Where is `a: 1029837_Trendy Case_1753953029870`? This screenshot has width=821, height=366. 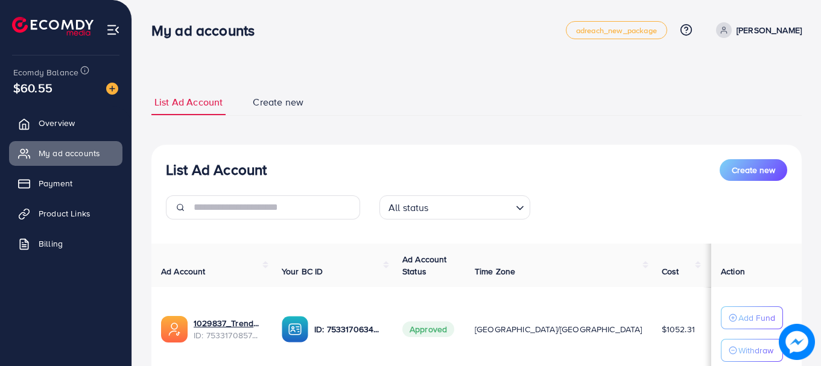
a: 1029837_Trendy Case_1753953029870 is located at coordinates (228, 323).